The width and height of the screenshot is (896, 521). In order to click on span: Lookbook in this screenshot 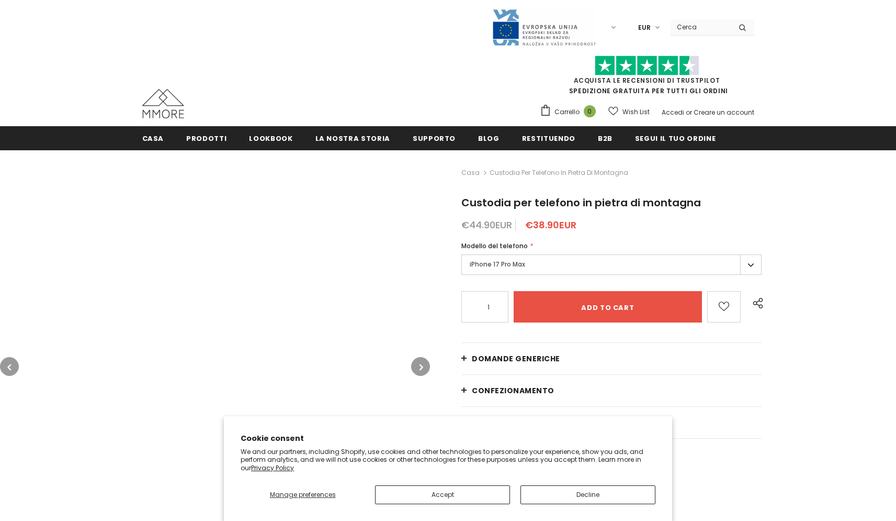, I will do `click(270, 138)`.